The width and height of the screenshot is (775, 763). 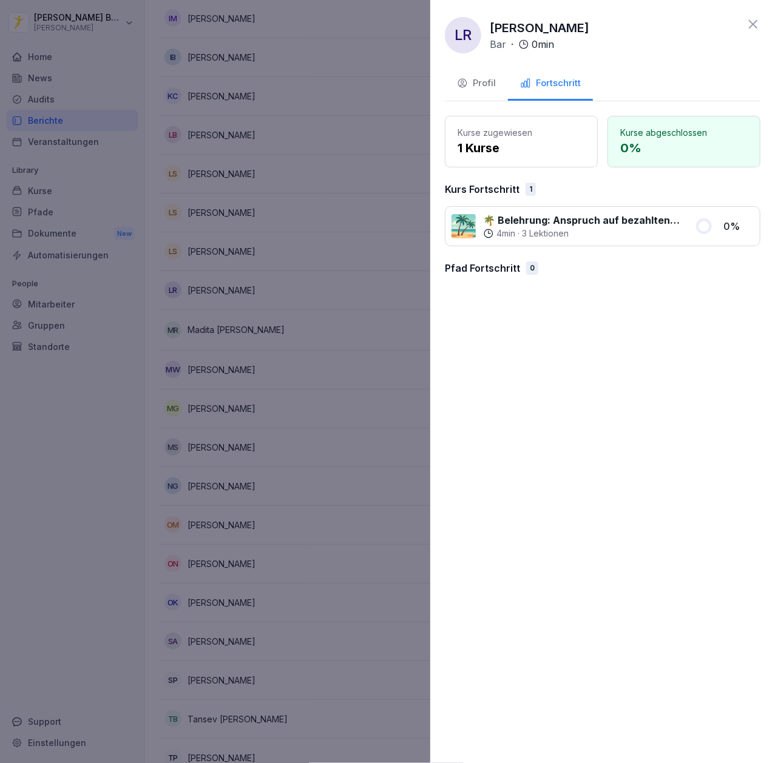 I want to click on p: Bar, so click(x=498, y=44).